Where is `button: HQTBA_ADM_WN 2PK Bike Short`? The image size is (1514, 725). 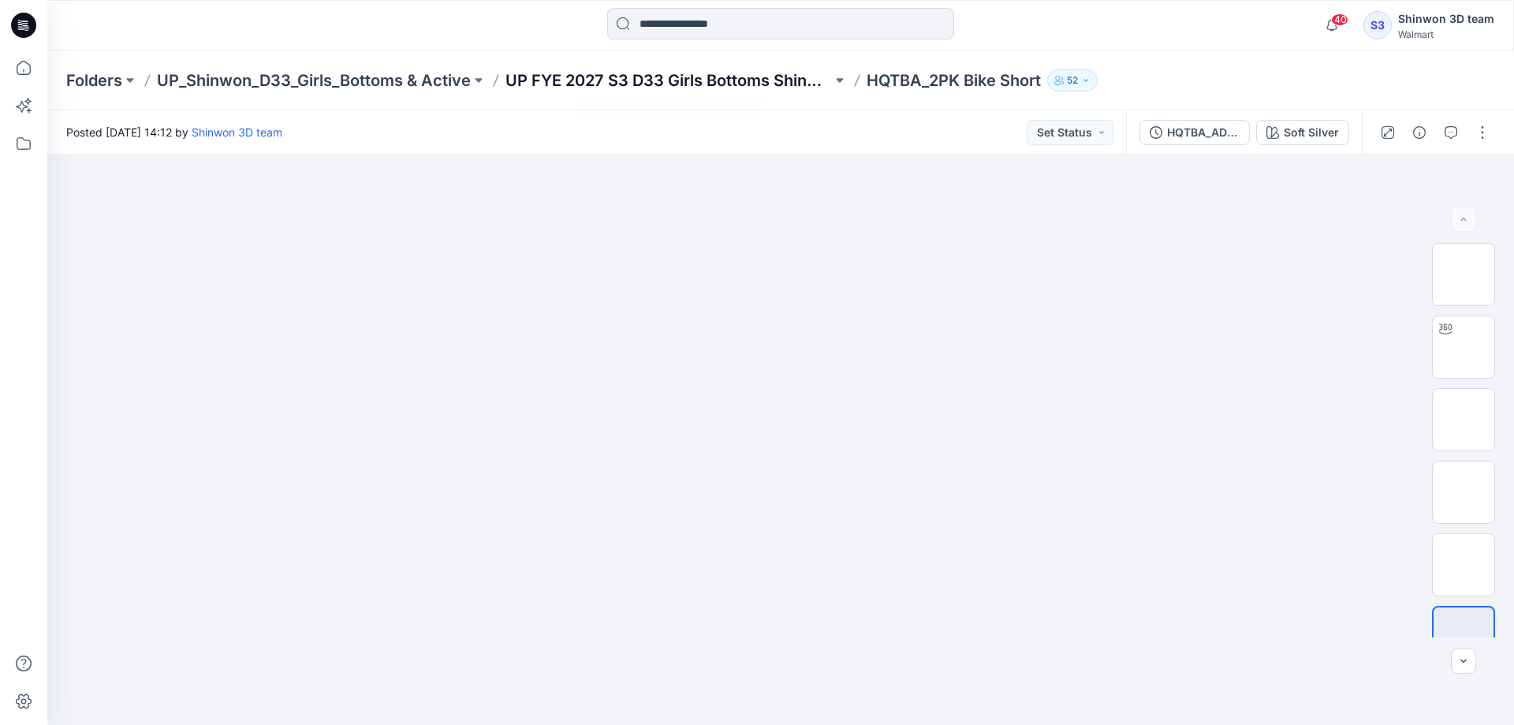 button: HQTBA_ADM_WN 2PK Bike Short is located at coordinates (1195, 133).